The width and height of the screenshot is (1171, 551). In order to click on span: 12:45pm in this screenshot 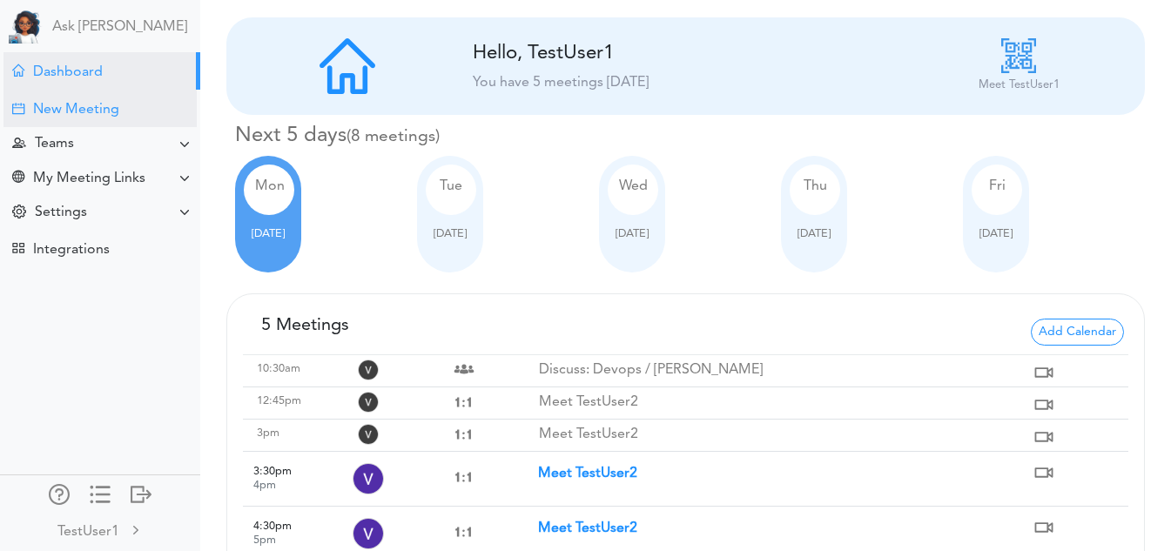, I will do `click(279, 400)`.